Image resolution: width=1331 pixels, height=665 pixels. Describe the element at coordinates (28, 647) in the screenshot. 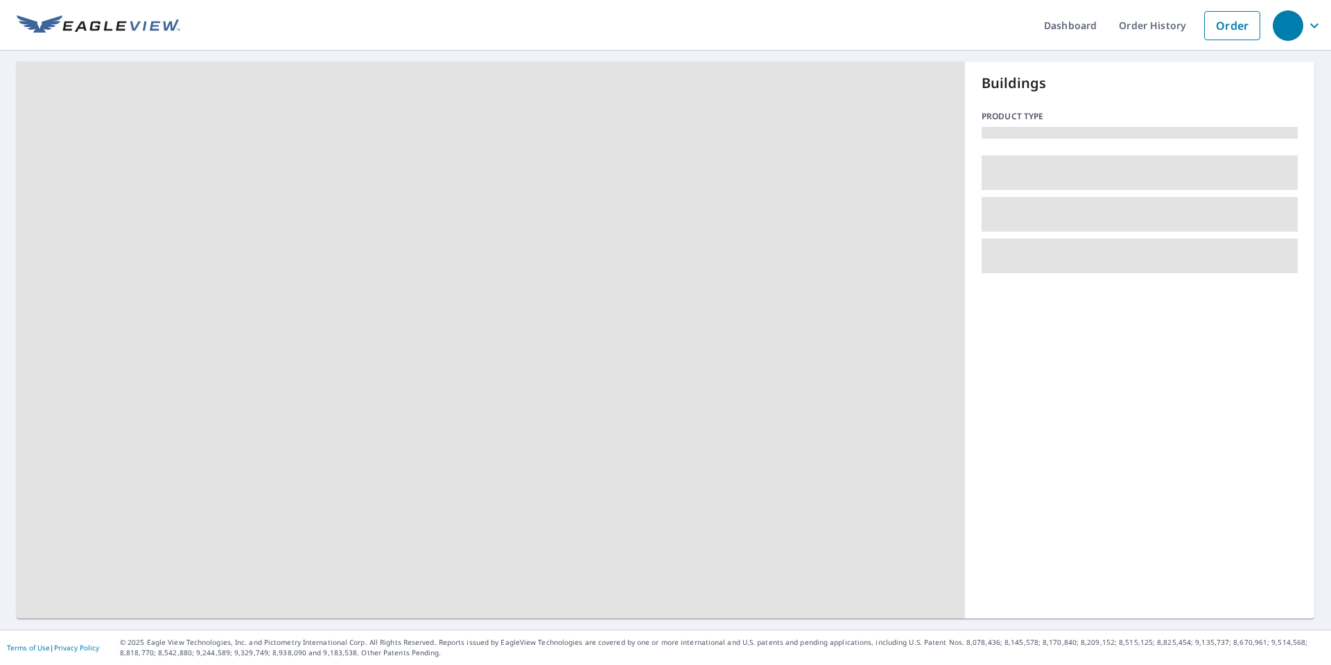

I see `a: Terms of Use` at that location.